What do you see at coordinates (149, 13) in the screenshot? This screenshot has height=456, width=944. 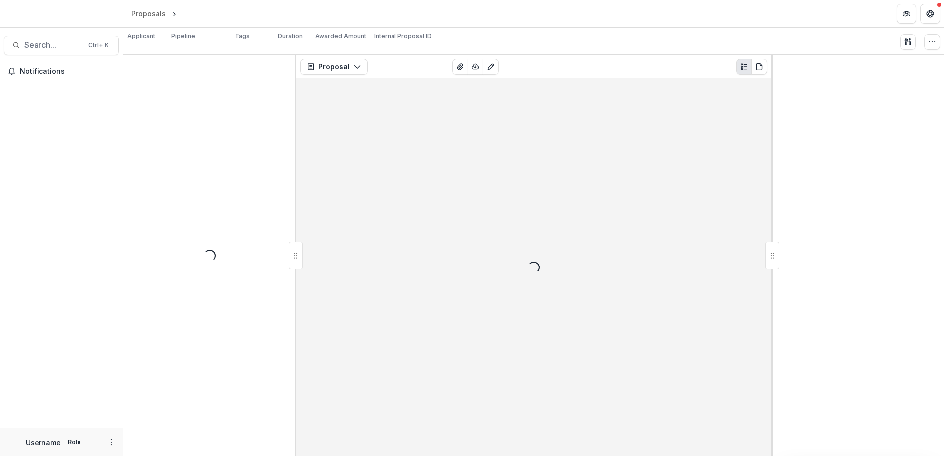 I see `a: Proposals` at bounding box center [149, 13].